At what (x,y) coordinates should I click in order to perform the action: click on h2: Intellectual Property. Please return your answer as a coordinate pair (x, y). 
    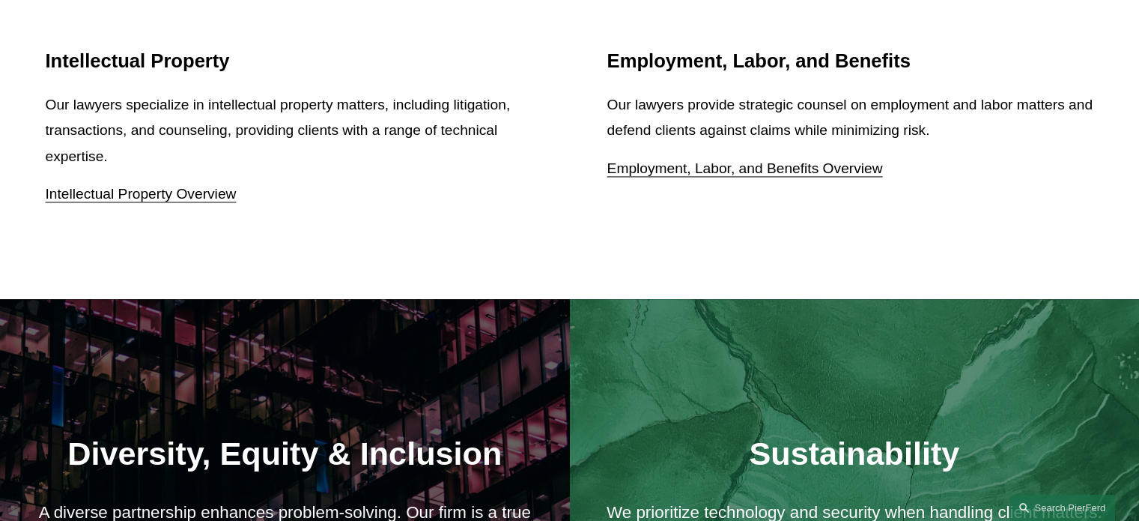
    Looking at the image, I should click on (289, 61).